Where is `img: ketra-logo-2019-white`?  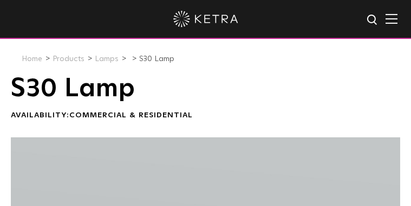 img: ketra-logo-2019-white is located at coordinates (206, 19).